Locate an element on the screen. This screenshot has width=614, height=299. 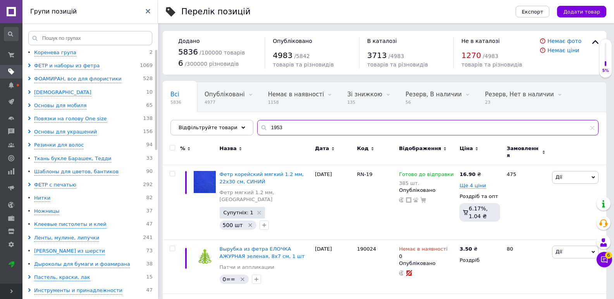
div: Клеевые пистолеты и клей is located at coordinates (70, 225).